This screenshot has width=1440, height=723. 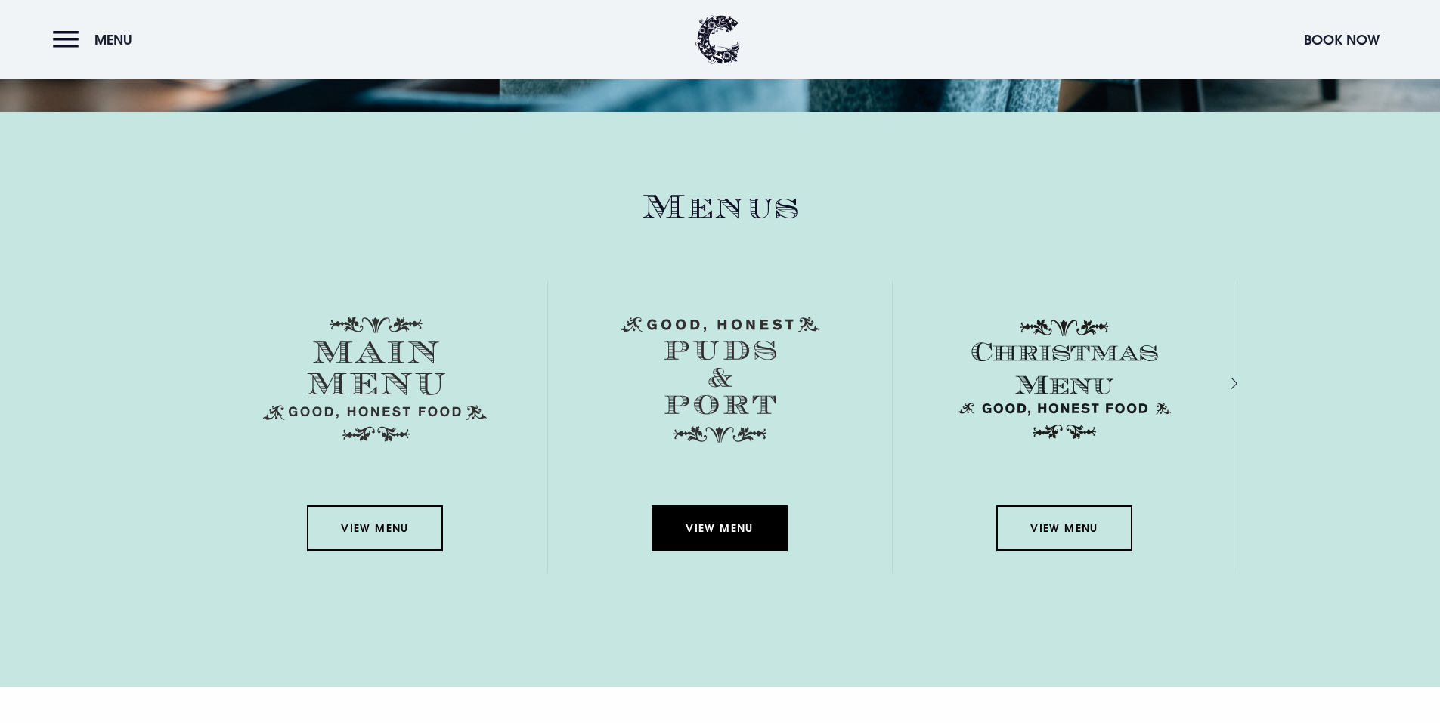 I want to click on img: Menu main menu, so click(x=375, y=379).